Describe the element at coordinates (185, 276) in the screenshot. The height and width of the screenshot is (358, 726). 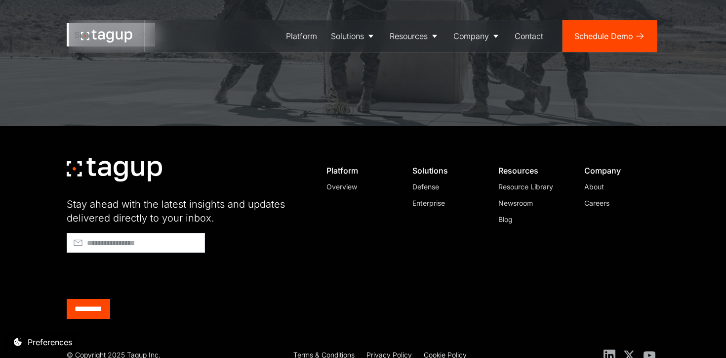
I see `form: Footer - Early Access` at that location.